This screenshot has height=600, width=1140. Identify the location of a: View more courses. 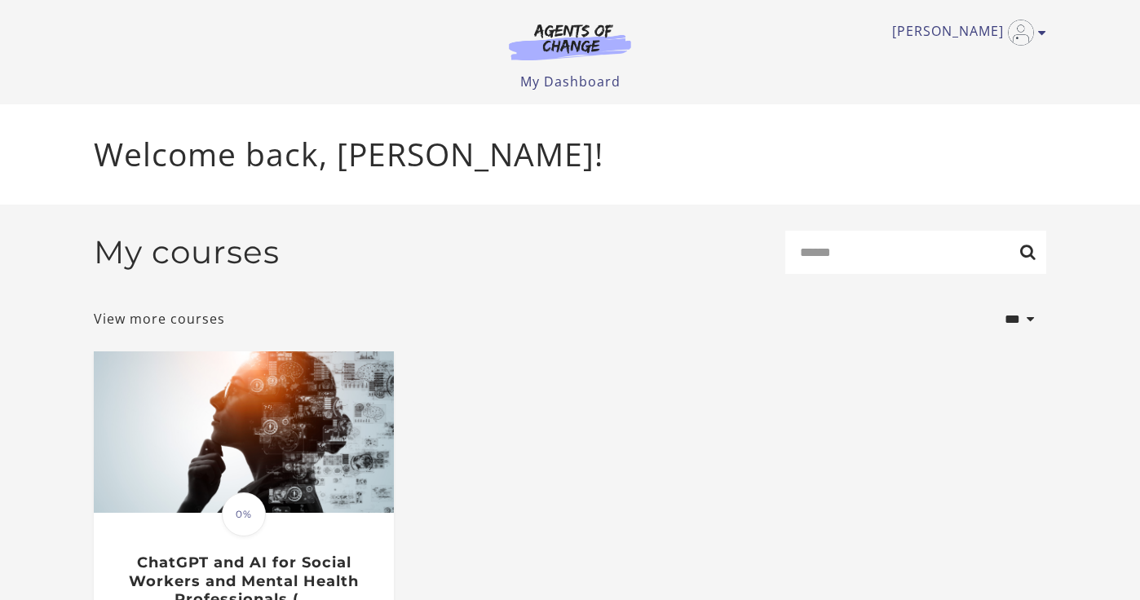
(159, 319).